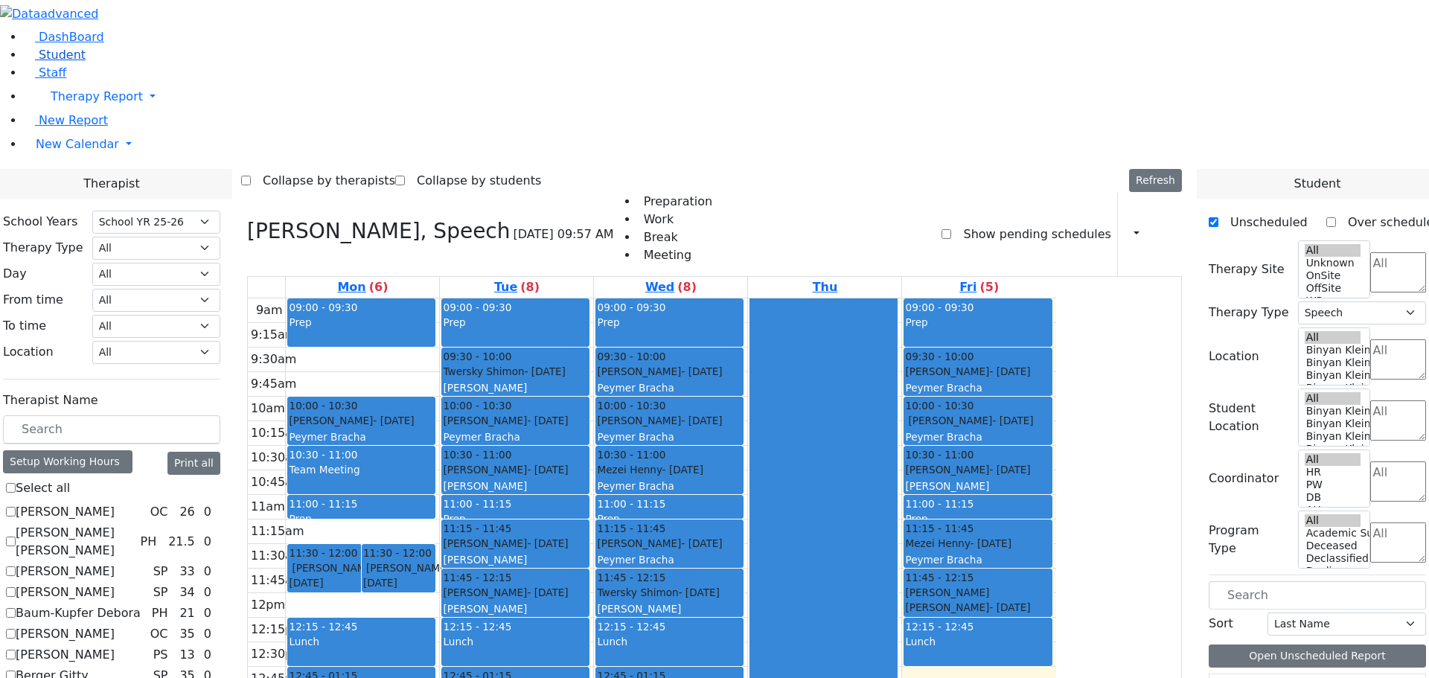  What do you see at coordinates (1333, 571) in the screenshot?
I see `option: Declines` at bounding box center [1333, 571].